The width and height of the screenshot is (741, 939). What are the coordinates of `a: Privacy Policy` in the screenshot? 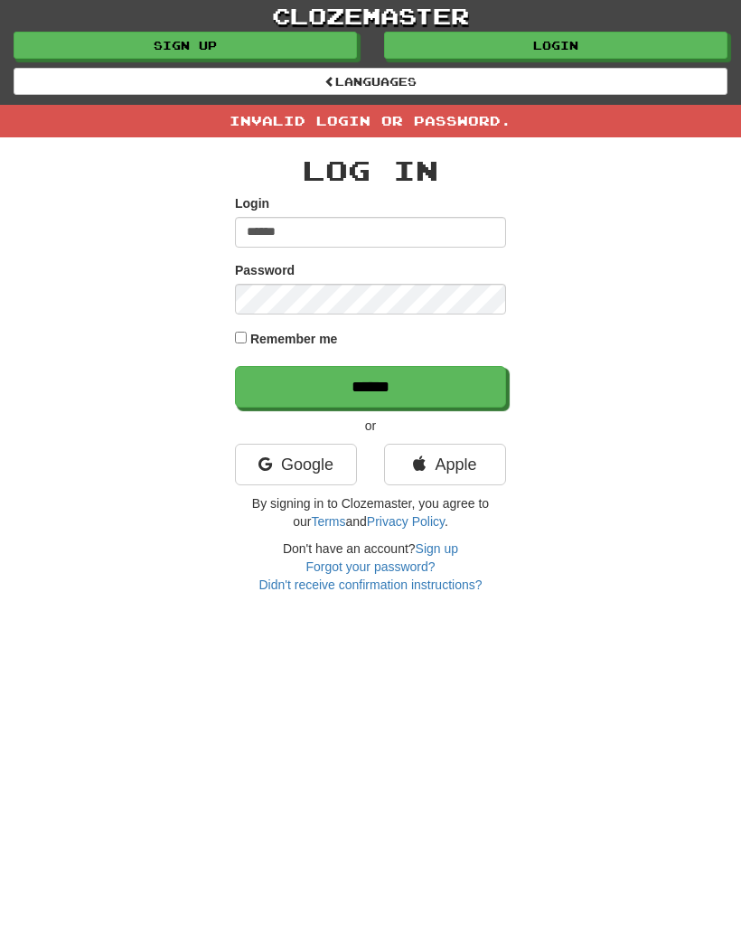 It's located at (406, 521).